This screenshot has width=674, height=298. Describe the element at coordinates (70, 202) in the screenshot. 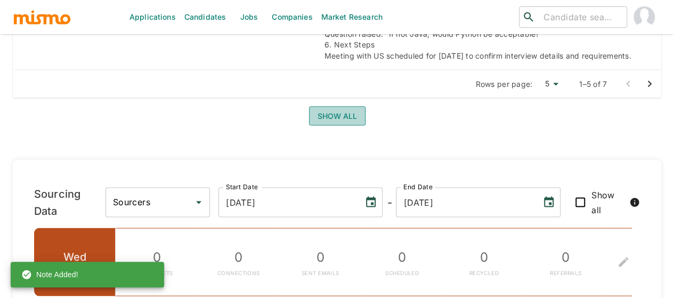

I see `h6: Sourcing Data` at that location.